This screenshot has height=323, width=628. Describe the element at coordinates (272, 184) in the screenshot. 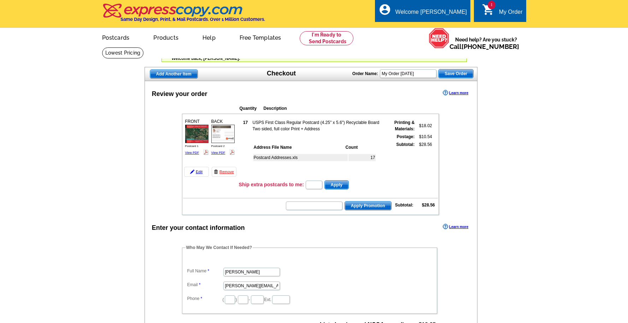

I see `h3: Ship extra postcards to me:` at that location.